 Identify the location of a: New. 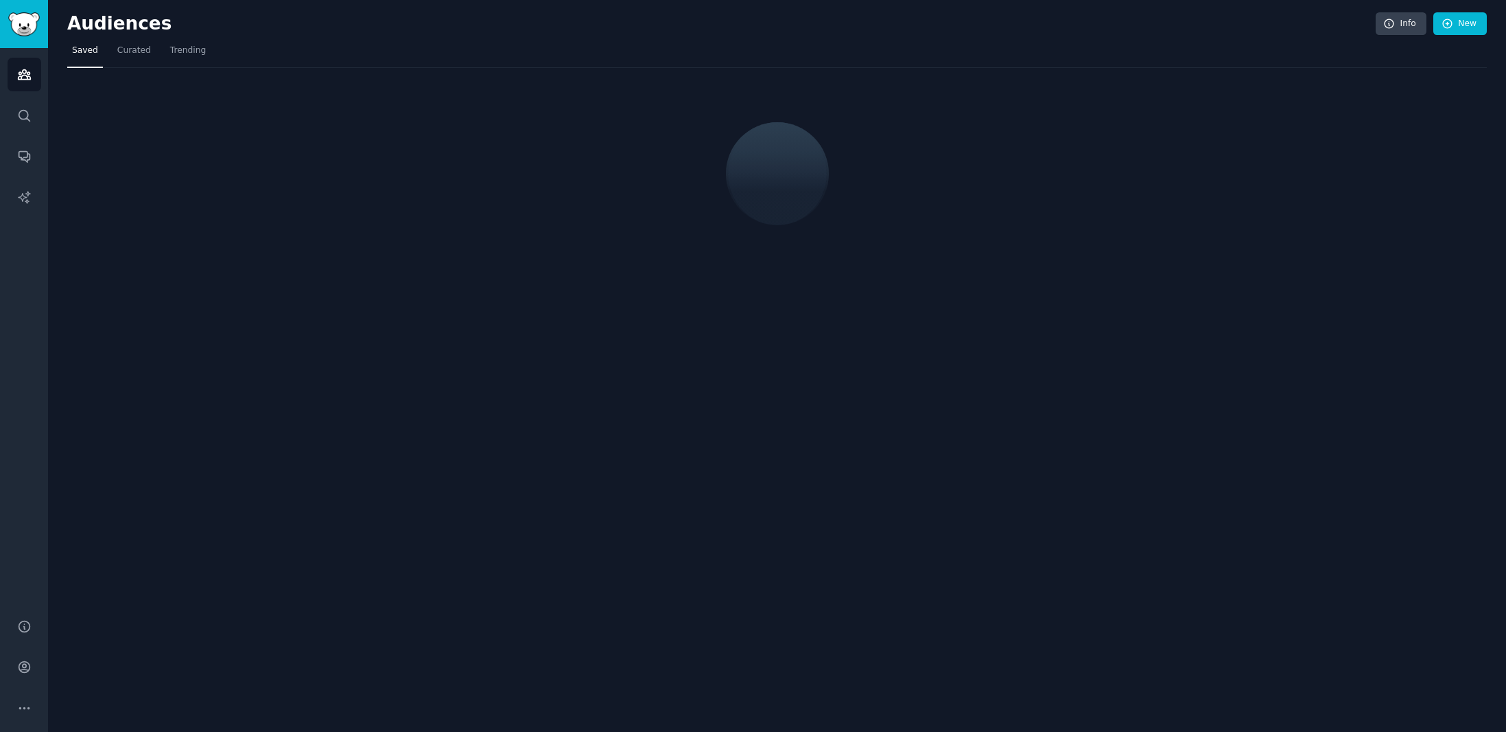
(1460, 24).